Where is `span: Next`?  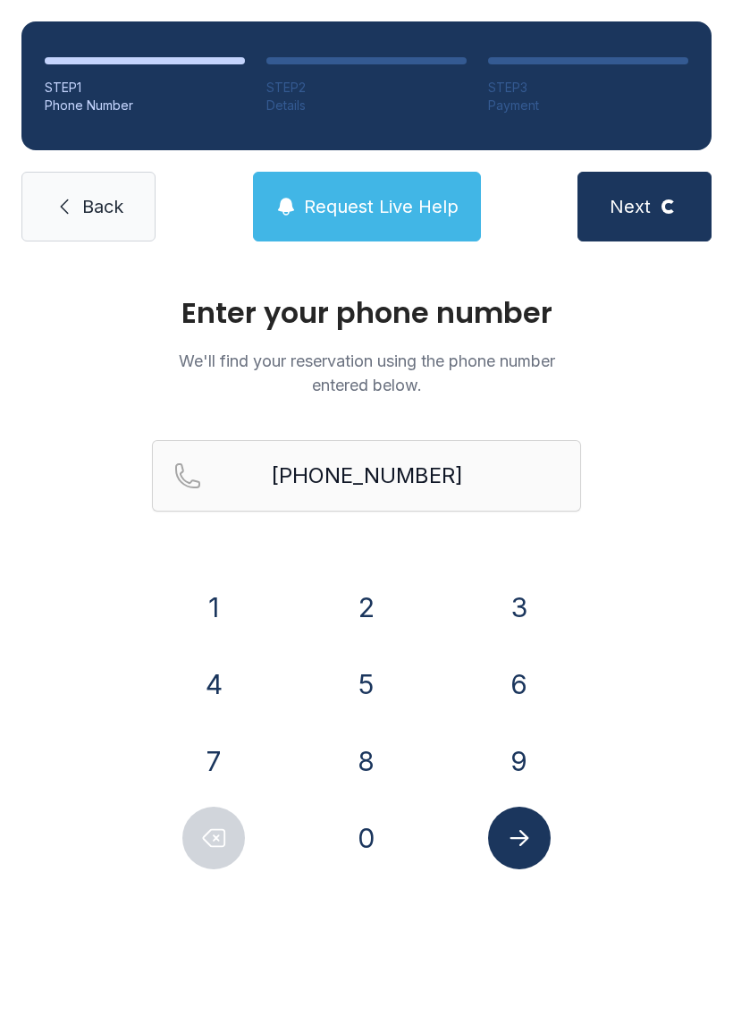
span: Next is located at coordinates (630, 207).